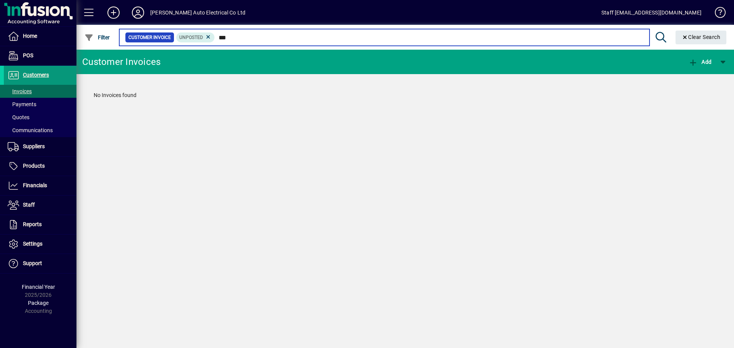 The image size is (734, 348). Describe the element at coordinates (40, 36) in the screenshot. I see `a: Home` at that location.